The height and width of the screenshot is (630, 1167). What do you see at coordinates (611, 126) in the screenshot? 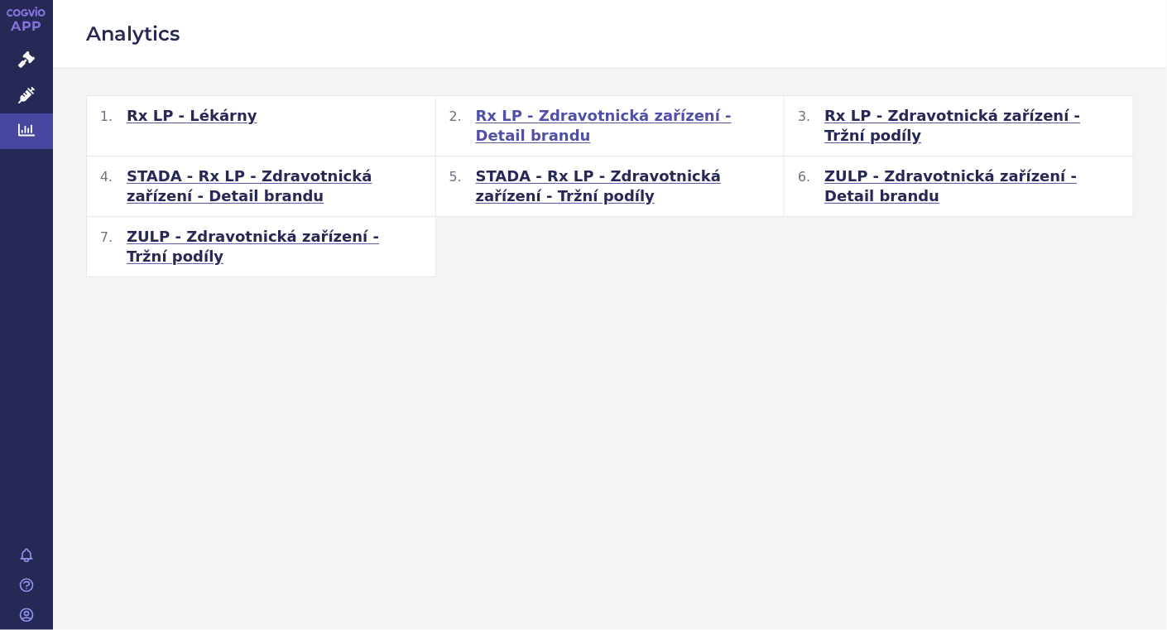
I see `button: Rx LP - Zdravotnická zařízení - Detail brandu` at bounding box center [611, 126].